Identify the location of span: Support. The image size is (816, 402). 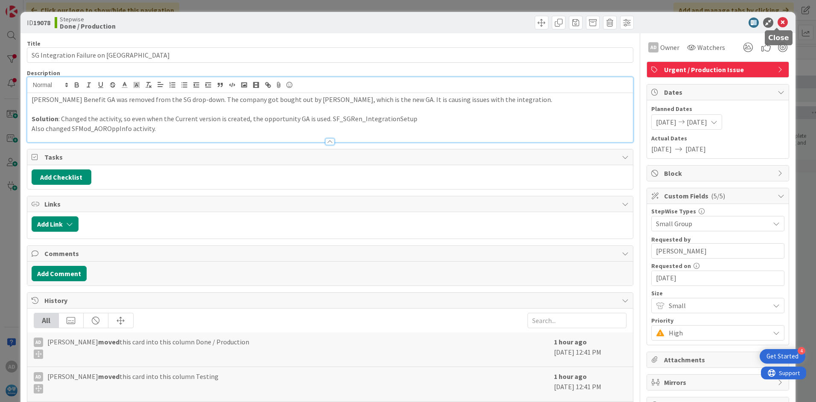
(28, 6).